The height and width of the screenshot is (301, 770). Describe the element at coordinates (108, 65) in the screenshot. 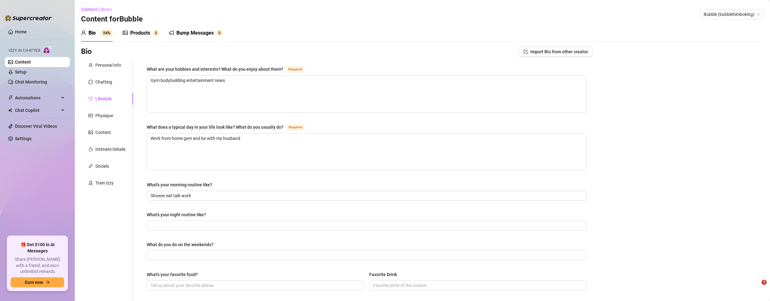

I see `div: Personal Info` at that location.